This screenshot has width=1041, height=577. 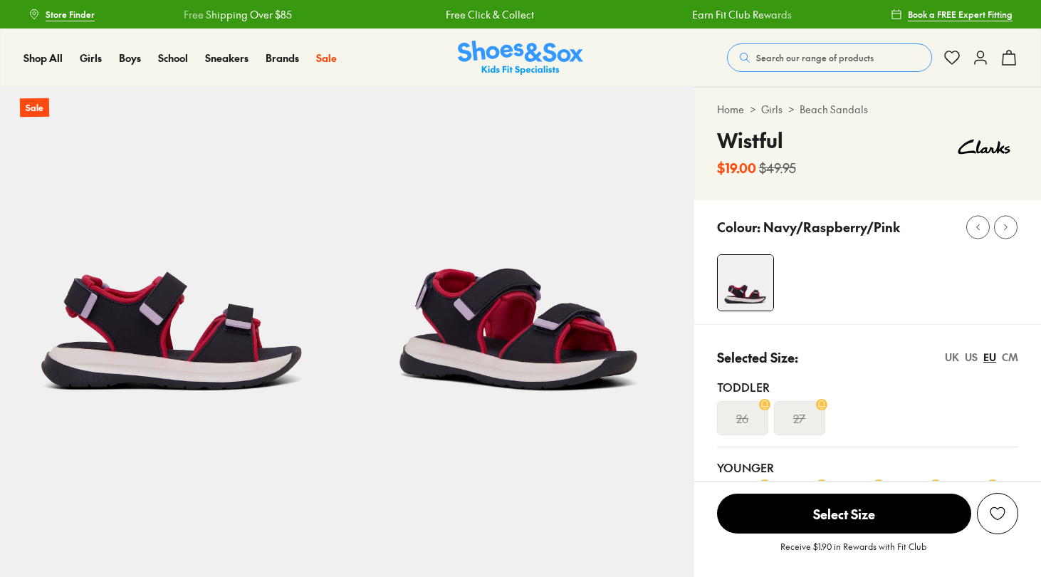 I want to click on div: EU, so click(x=989, y=357).